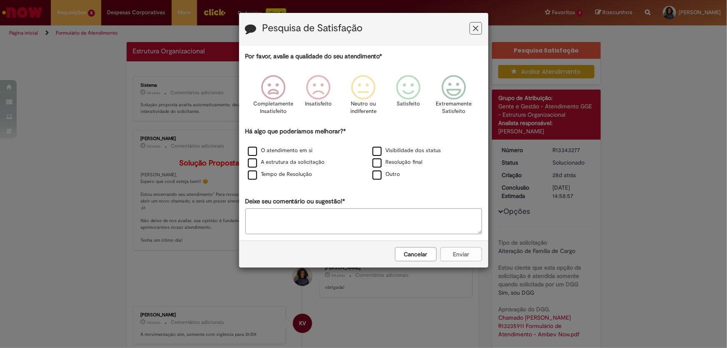 This screenshot has width=727, height=348. What do you see at coordinates (397, 162) in the screenshot?
I see `label: Resolução final` at bounding box center [397, 162].